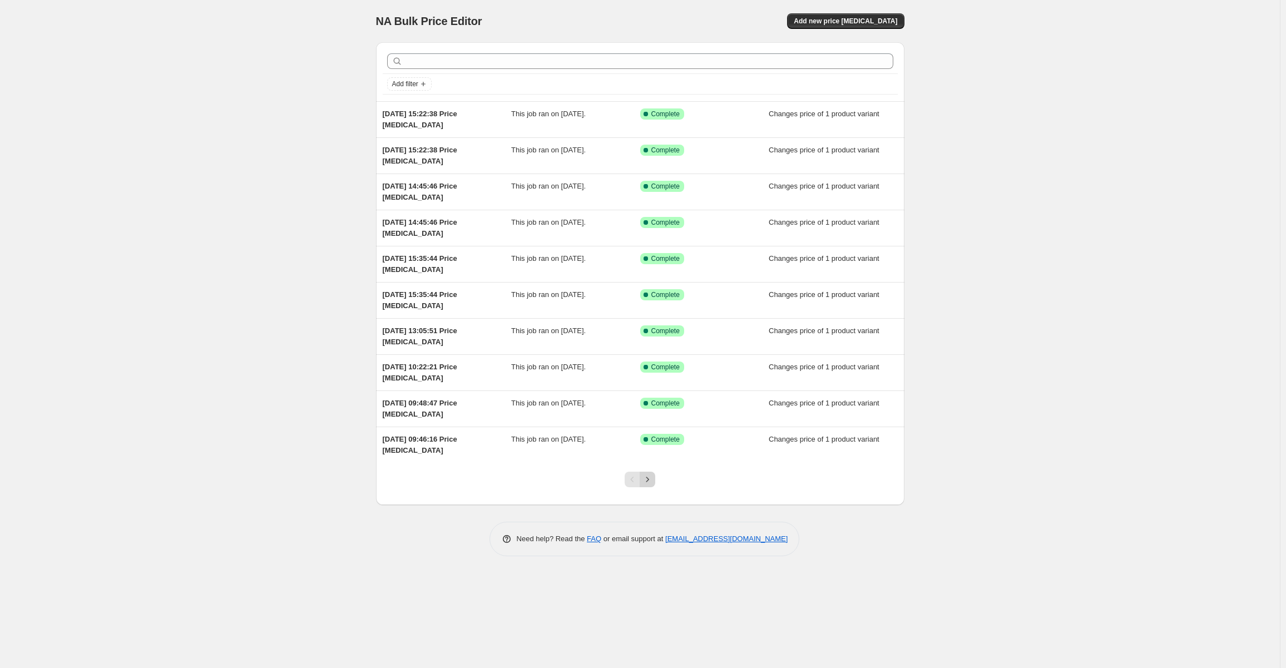 The width and height of the screenshot is (1286, 668). Describe the element at coordinates (552, 539) in the screenshot. I see `span: Need help? Read the` at that location.